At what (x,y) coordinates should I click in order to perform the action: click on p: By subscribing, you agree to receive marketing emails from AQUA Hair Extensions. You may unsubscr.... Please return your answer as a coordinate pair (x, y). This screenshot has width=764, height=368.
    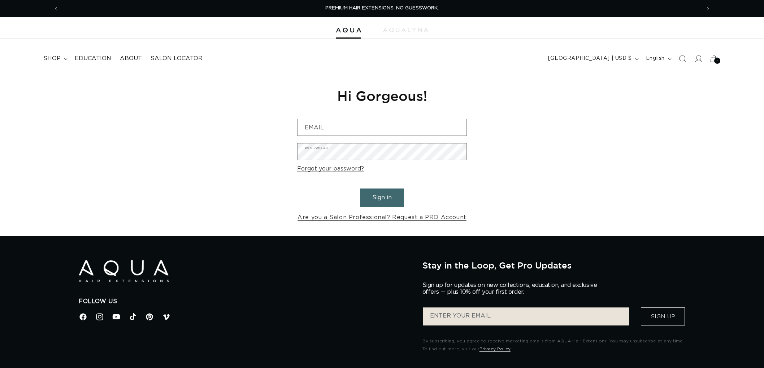
    Looking at the image, I should click on (554, 345).